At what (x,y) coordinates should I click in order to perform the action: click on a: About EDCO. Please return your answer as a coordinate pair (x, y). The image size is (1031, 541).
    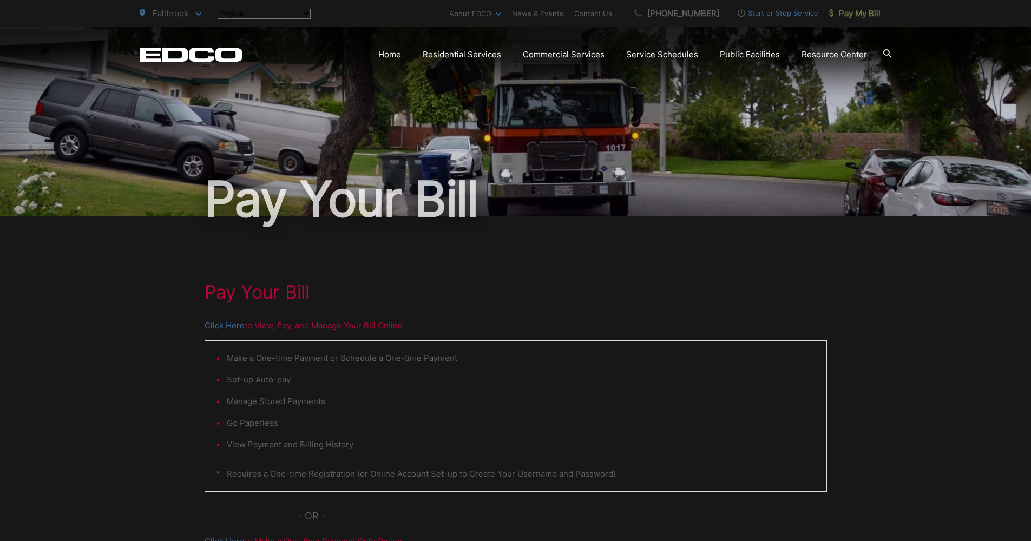
    Looking at the image, I should click on (475, 14).